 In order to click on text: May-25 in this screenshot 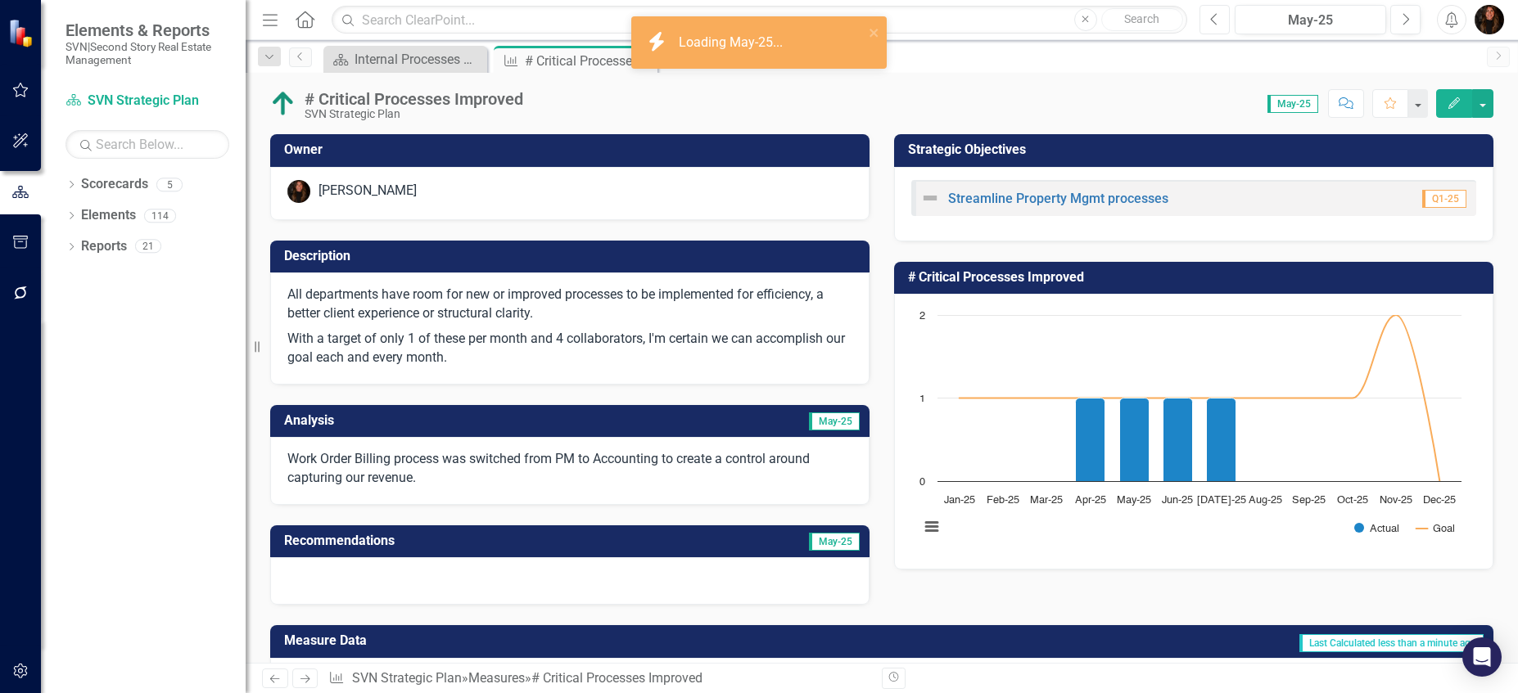, I will do `click(1134, 500)`.